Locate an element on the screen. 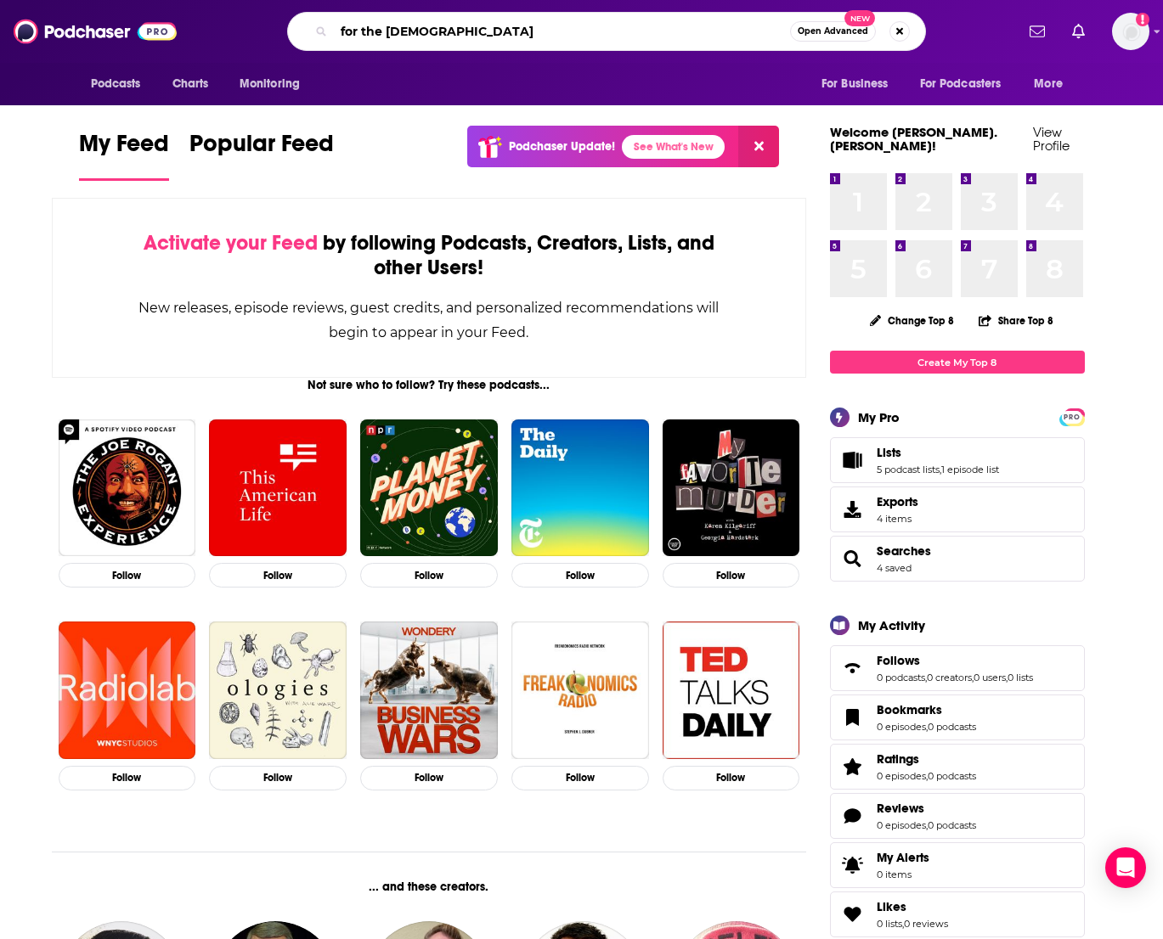 This screenshot has height=939, width=1163. span: For Podcasters is located at coordinates (961, 84).